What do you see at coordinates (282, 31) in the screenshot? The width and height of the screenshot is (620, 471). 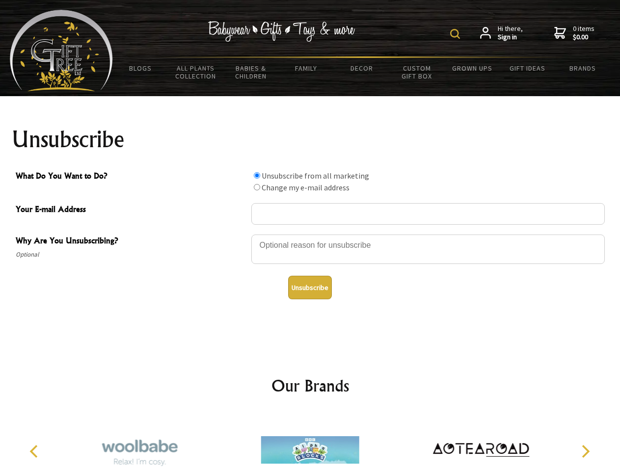 I see `img: Babywear - Gifts - Toys & more` at bounding box center [282, 31].